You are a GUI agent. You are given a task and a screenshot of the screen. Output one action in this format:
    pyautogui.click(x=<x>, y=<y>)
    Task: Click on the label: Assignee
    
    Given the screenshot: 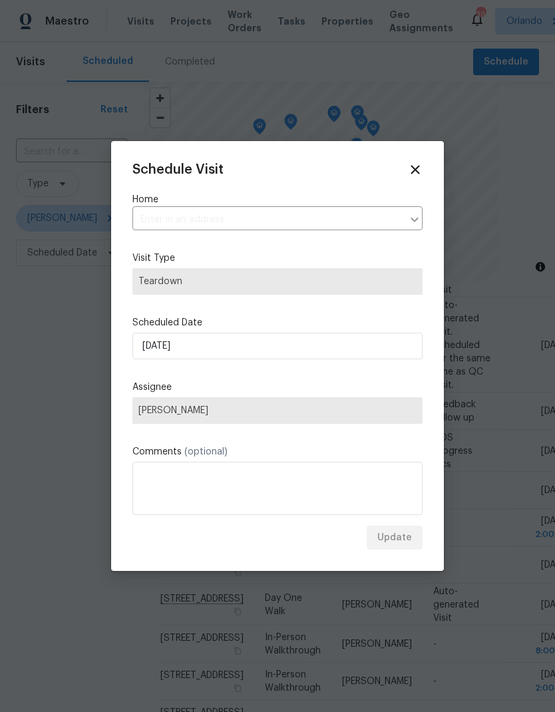 What is the action you would take?
    pyautogui.click(x=278, y=387)
    